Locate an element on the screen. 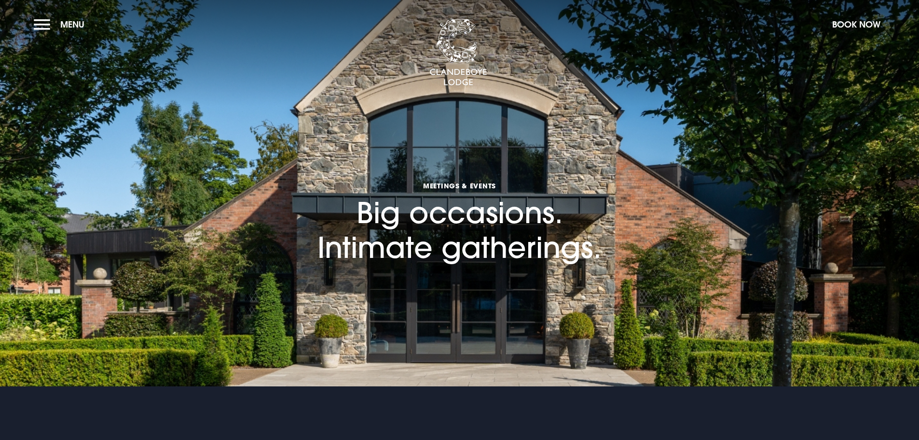 This screenshot has height=440, width=919. span: Menu is located at coordinates (72, 24).